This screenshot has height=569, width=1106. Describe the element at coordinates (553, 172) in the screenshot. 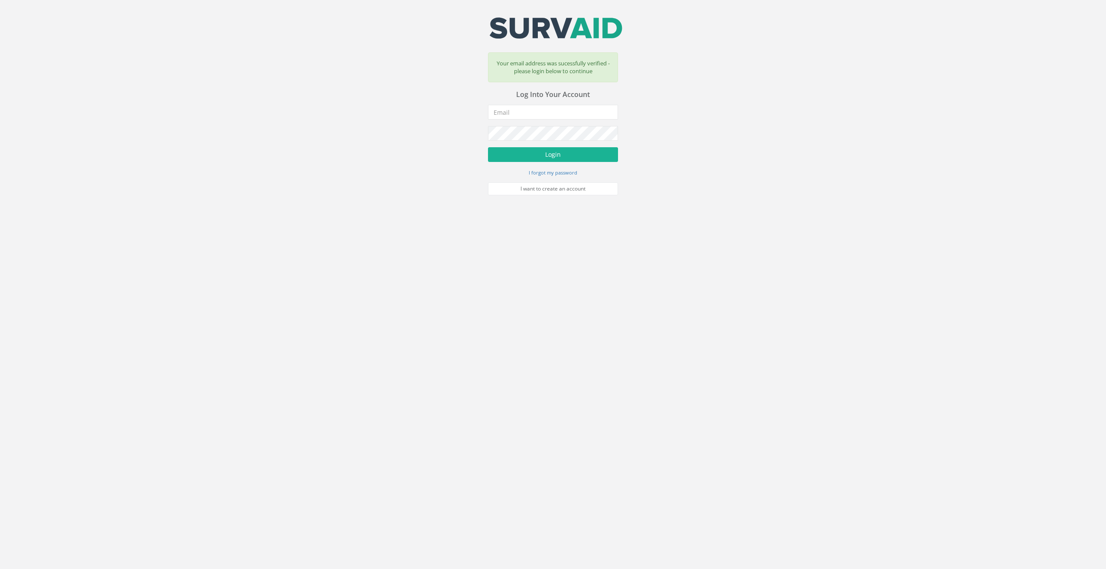

I see `a: I forgot my password` at that location.